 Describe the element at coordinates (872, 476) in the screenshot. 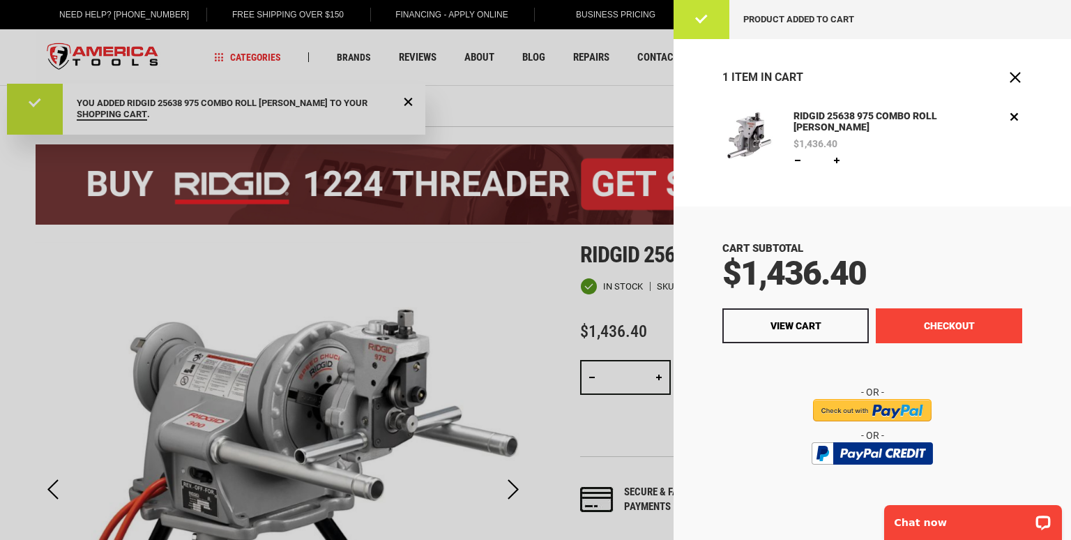

I see `img: btn_bml_text.png` at that location.